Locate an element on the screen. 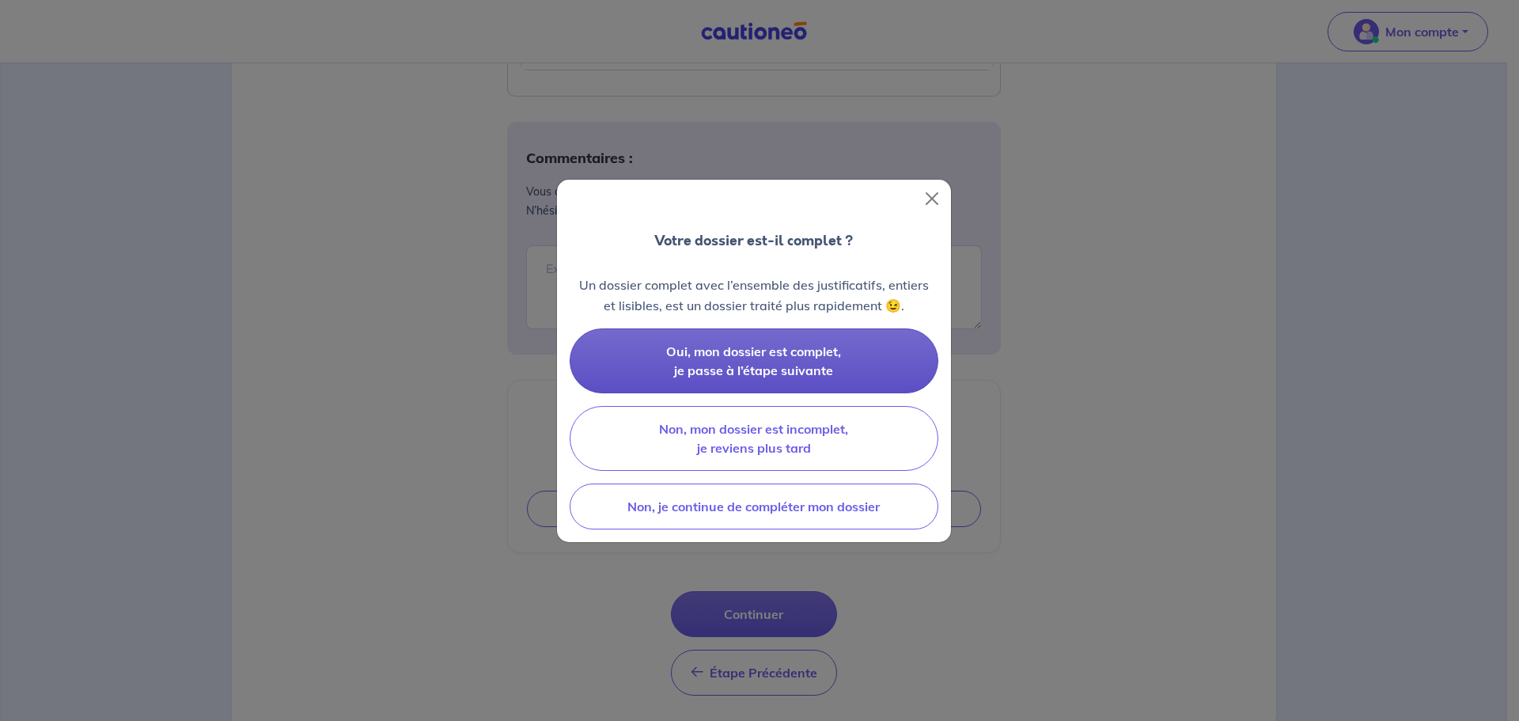 The image size is (1519, 721). p: Un dossier complet avec l’ensemble des justificatifs, entiers et lisibles, est un dossier traité ... is located at coordinates (754, 295).